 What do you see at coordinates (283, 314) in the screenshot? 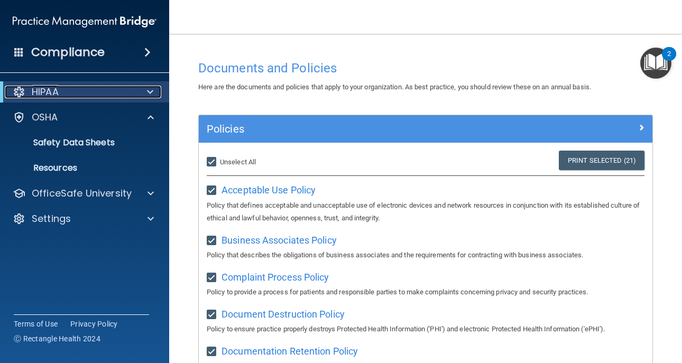
I see `span: Document Destruction Policy` at bounding box center [283, 314].